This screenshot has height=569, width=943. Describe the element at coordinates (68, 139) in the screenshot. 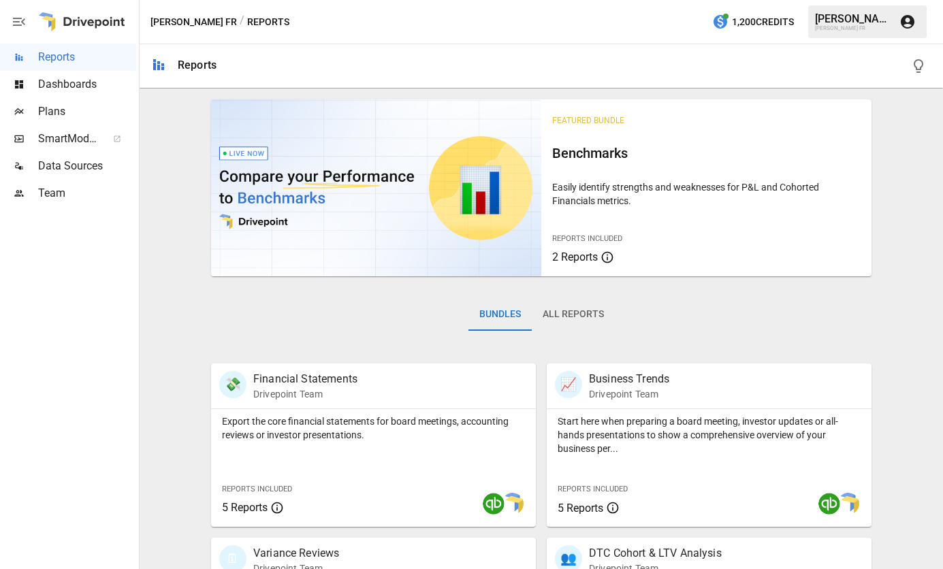

I see `span: SmartModel` at that location.